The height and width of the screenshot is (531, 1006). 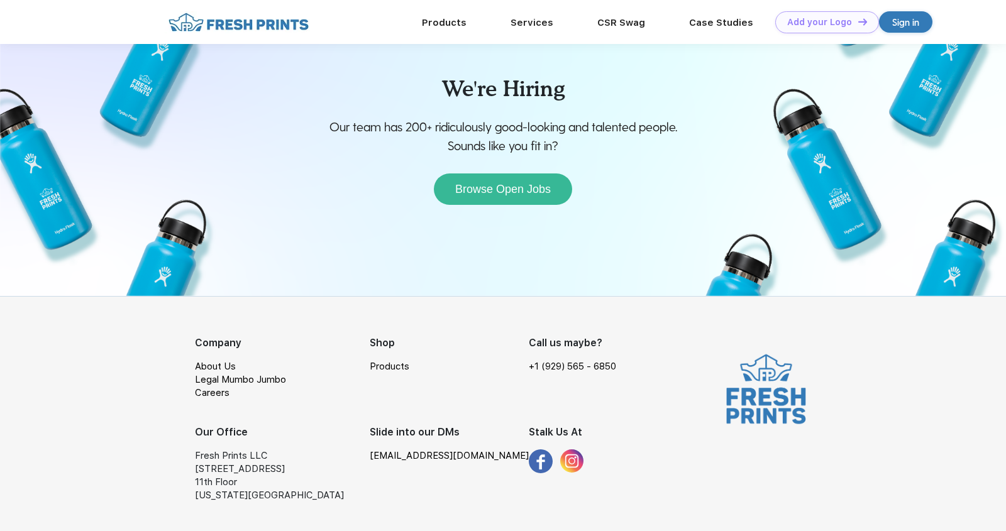 I want to click on div: Add your Logo, so click(x=819, y=22).